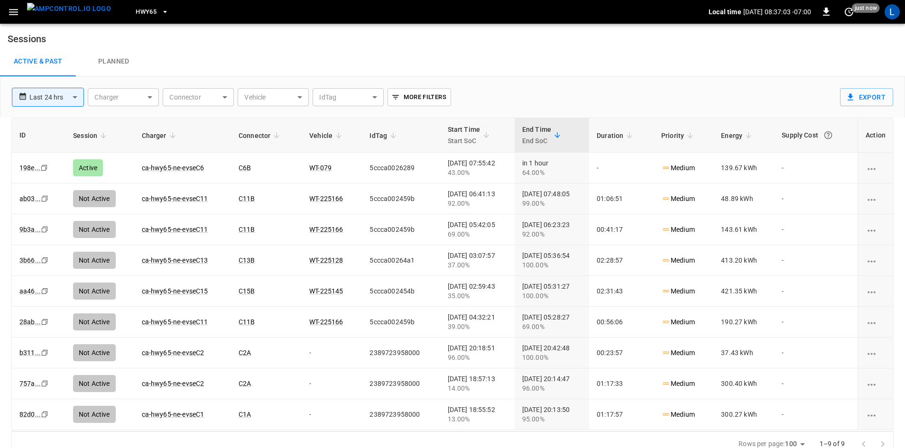 The height and width of the screenshot is (448, 905). What do you see at coordinates (744, 415) in the screenshot?
I see `td: 300.27 kWh` at bounding box center [744, 415].